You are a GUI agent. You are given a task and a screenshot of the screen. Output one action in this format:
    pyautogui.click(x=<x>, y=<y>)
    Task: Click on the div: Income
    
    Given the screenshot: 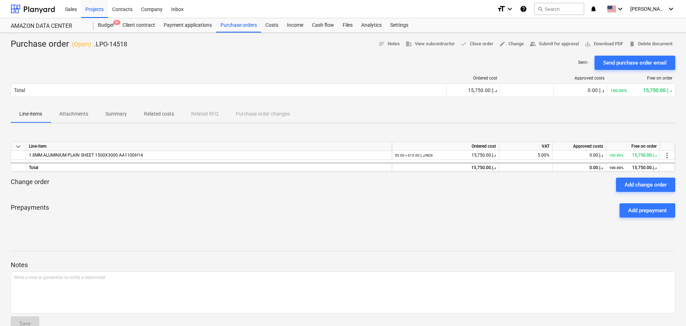 What is the action you would take?
    pyautogui.click(x=295, y=25)
    